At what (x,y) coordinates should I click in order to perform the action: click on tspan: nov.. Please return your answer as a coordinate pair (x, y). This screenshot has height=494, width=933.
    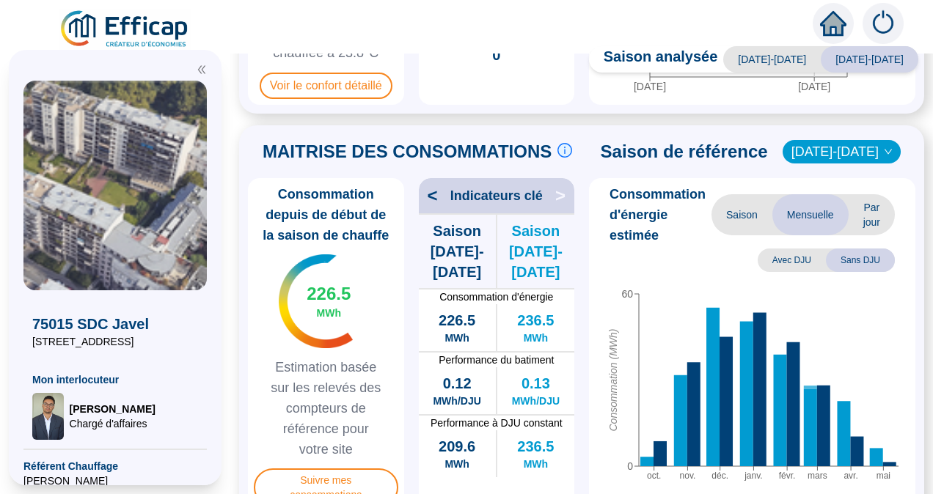
    Looking at the image, I should click on (688, 475).